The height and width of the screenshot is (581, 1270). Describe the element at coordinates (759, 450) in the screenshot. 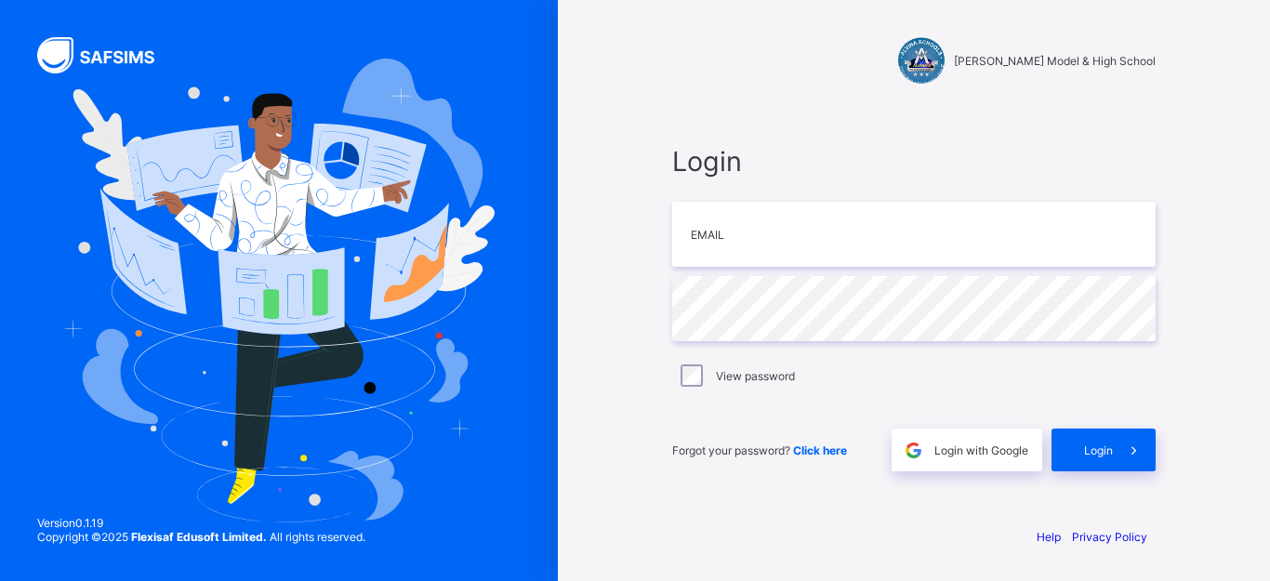

I see `span: Forgot your password?` at that location.